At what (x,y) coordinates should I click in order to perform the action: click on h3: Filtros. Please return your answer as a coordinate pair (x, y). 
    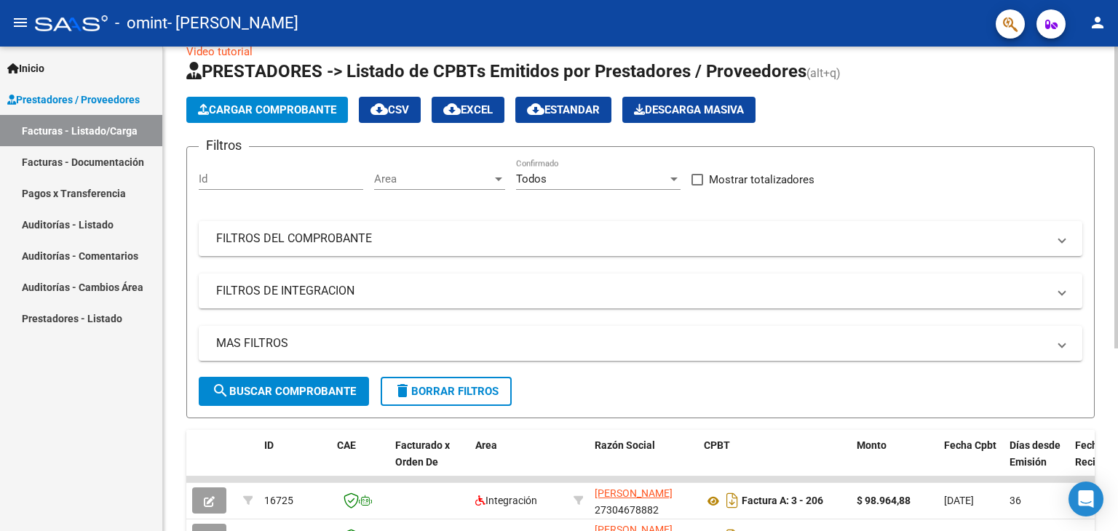
    Looking at the image, I should click on (223, 146).